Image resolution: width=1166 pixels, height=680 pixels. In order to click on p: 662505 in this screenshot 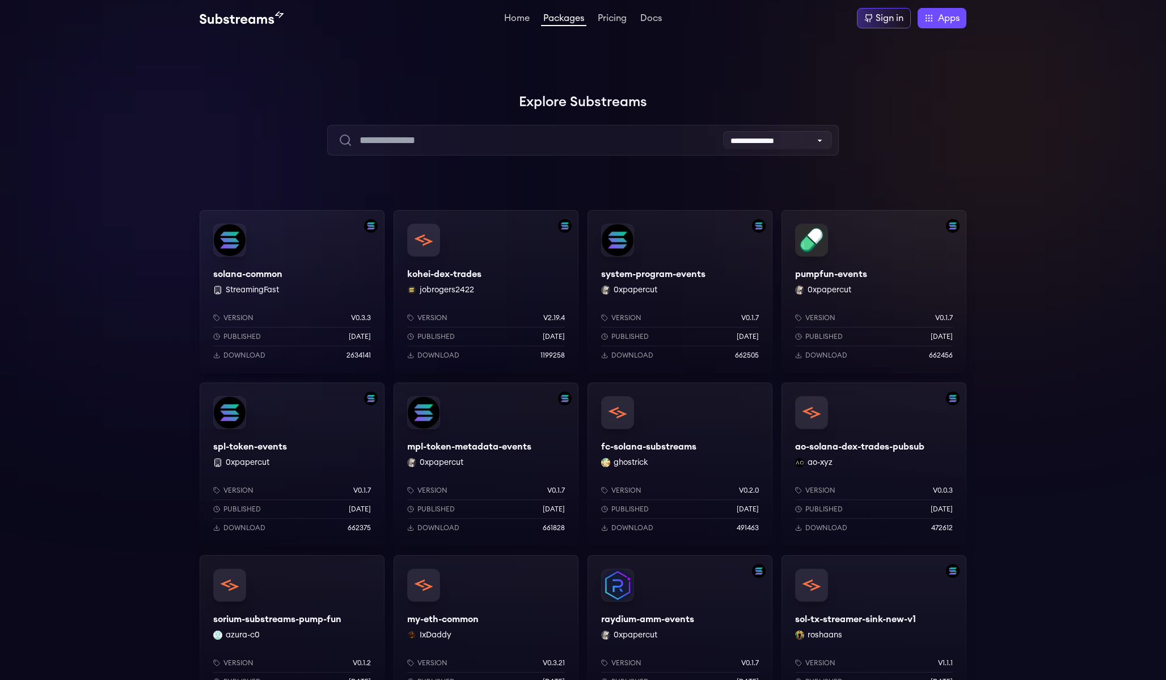, I will do `click(747, 355)`.